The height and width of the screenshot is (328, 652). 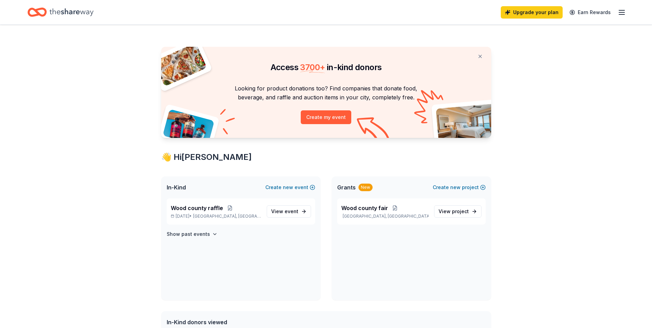 I want to click on a: View project, so click(x=458, y=211).